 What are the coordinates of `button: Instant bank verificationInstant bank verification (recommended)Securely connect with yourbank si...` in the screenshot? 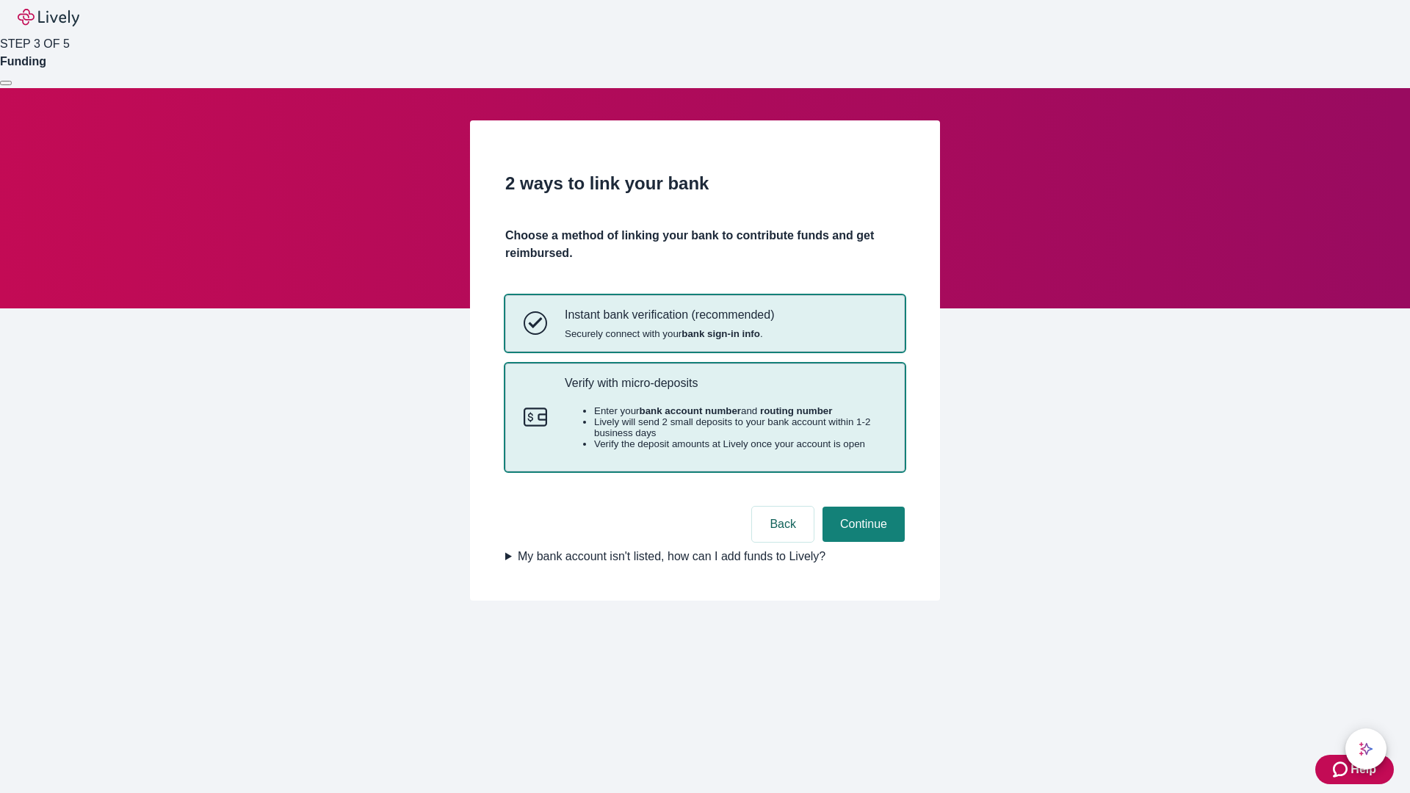 It's located at (705, 323).